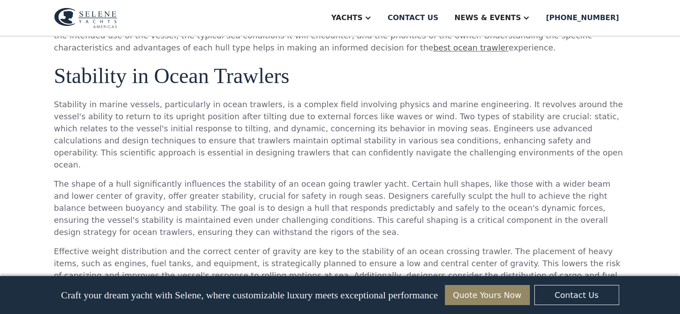  I want to click on p: Craft your dream yacht with Selene, where customizable luxury meets exceptional performance, so click(249, 296).